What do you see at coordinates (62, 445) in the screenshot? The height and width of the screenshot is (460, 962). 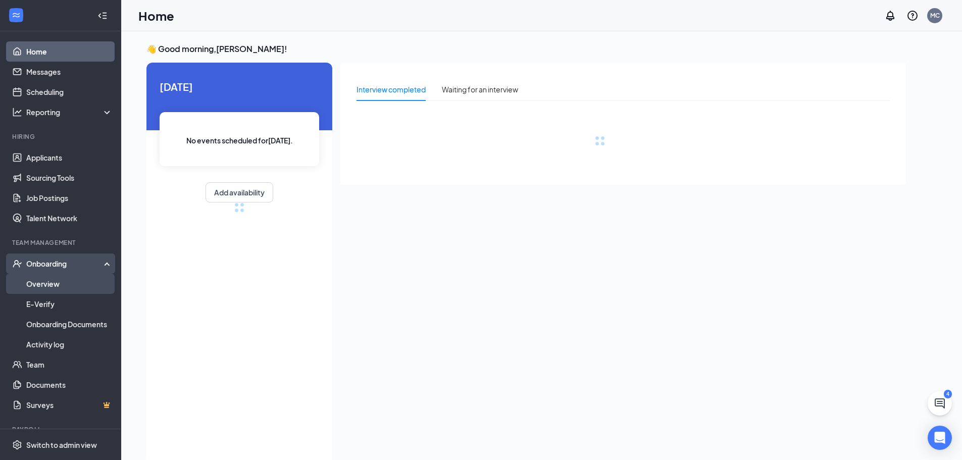 I see `div: Switch to admin view` at bounding box center [62, 445].